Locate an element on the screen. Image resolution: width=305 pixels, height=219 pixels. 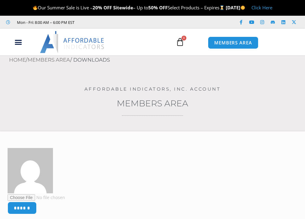
strong: 50% OFF is located at coordinates (158, 8).